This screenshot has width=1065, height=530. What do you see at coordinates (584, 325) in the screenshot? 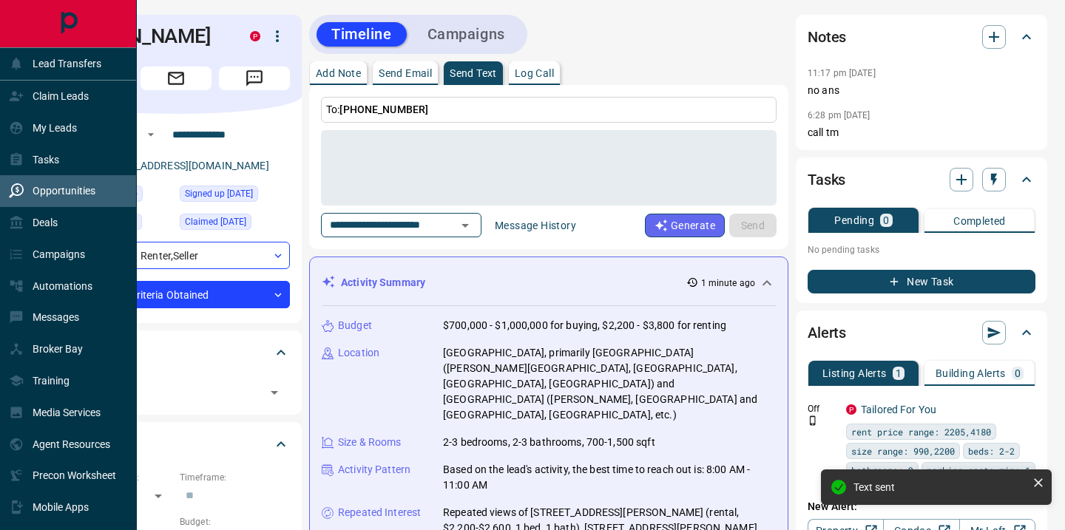
I see `p: $700,000 - $1,000,000 for buying, $2,200 - $3,800 for renting` at bounding box center [584, 325].